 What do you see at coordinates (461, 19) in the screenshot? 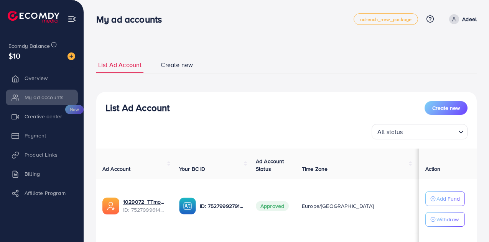
I see `a: Adeel` at bounding box center [461, 19].